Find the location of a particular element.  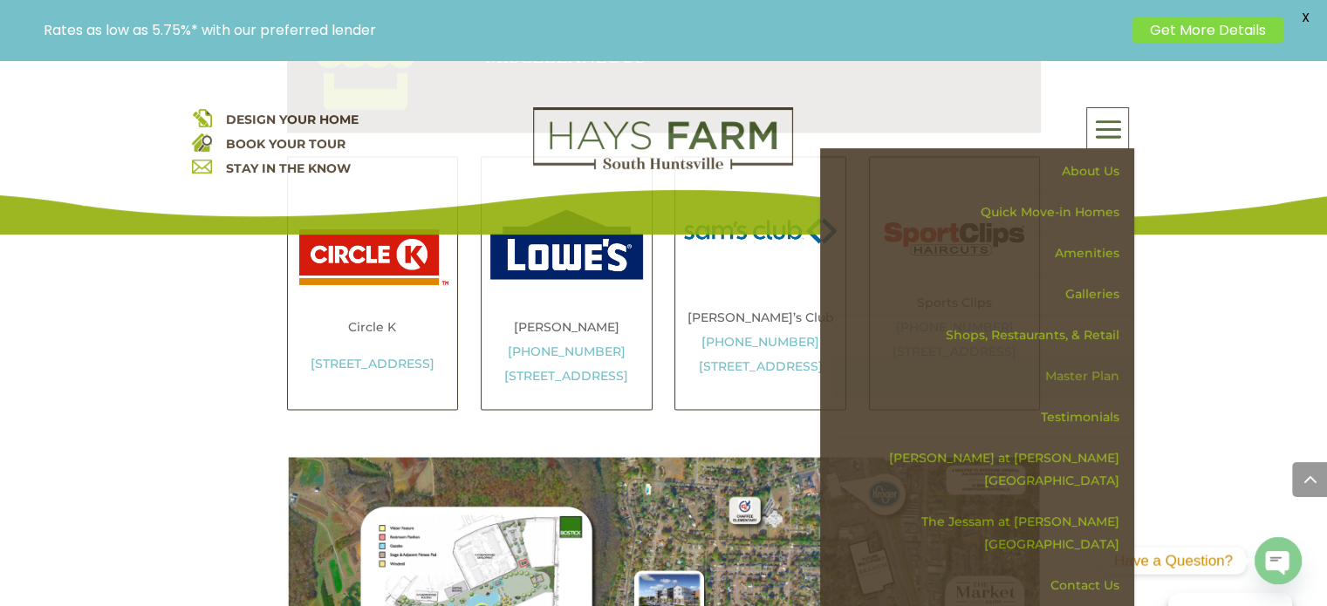

a: About Us is located at coordinates (983, 171).